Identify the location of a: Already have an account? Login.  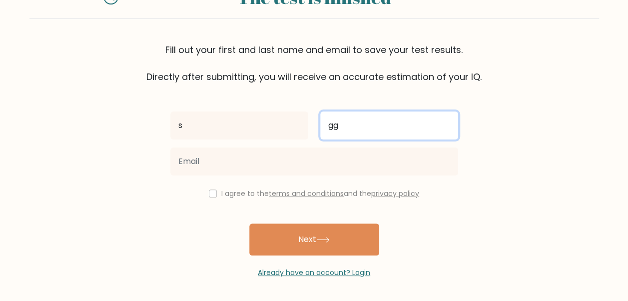
(314, 272).